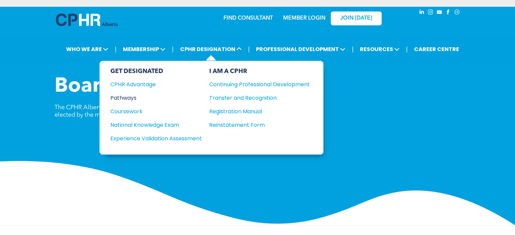  I want to click on span: PROFESSIONAL DEVELOPMENT, so click(300, 49).